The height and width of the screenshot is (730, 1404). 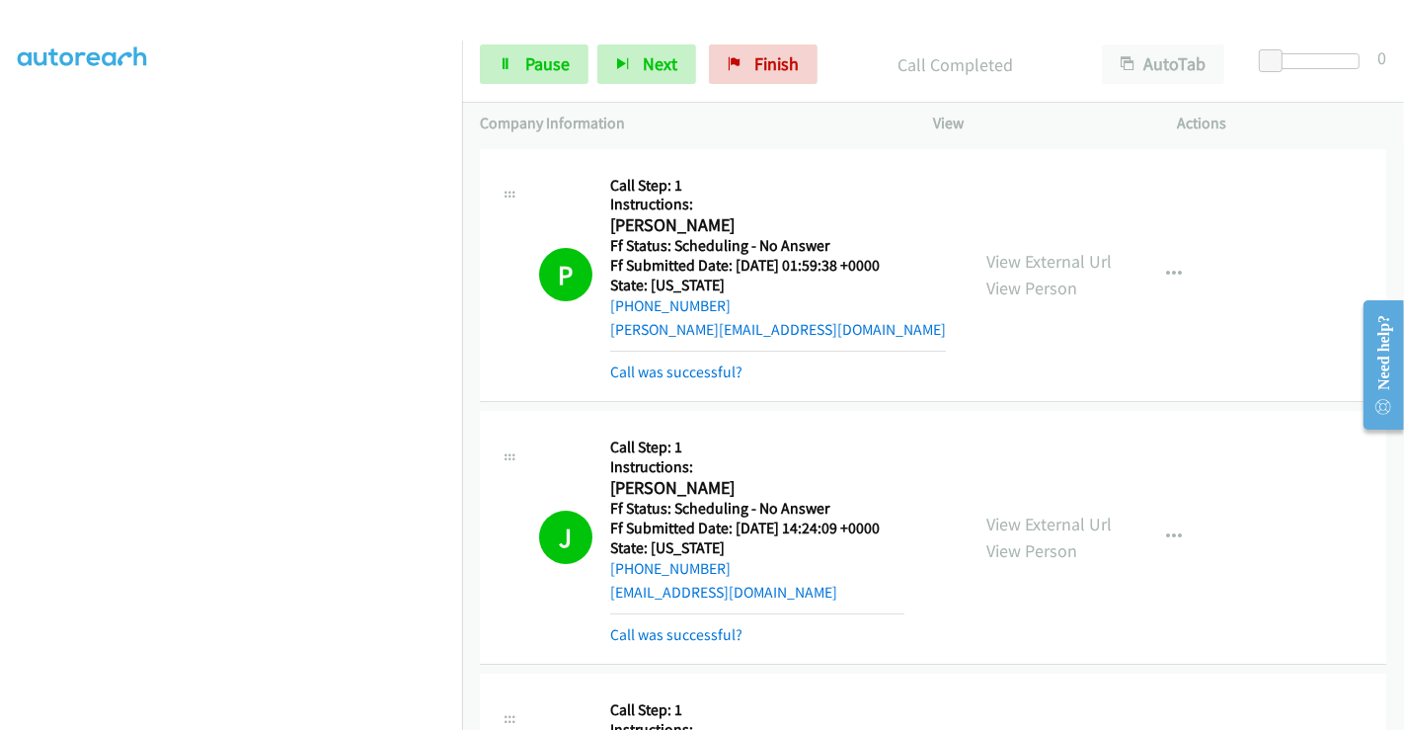 What do you see at coordinates (776, 63) in the screenshot?
I see `span: Finish` at bounding box center [776, 63].